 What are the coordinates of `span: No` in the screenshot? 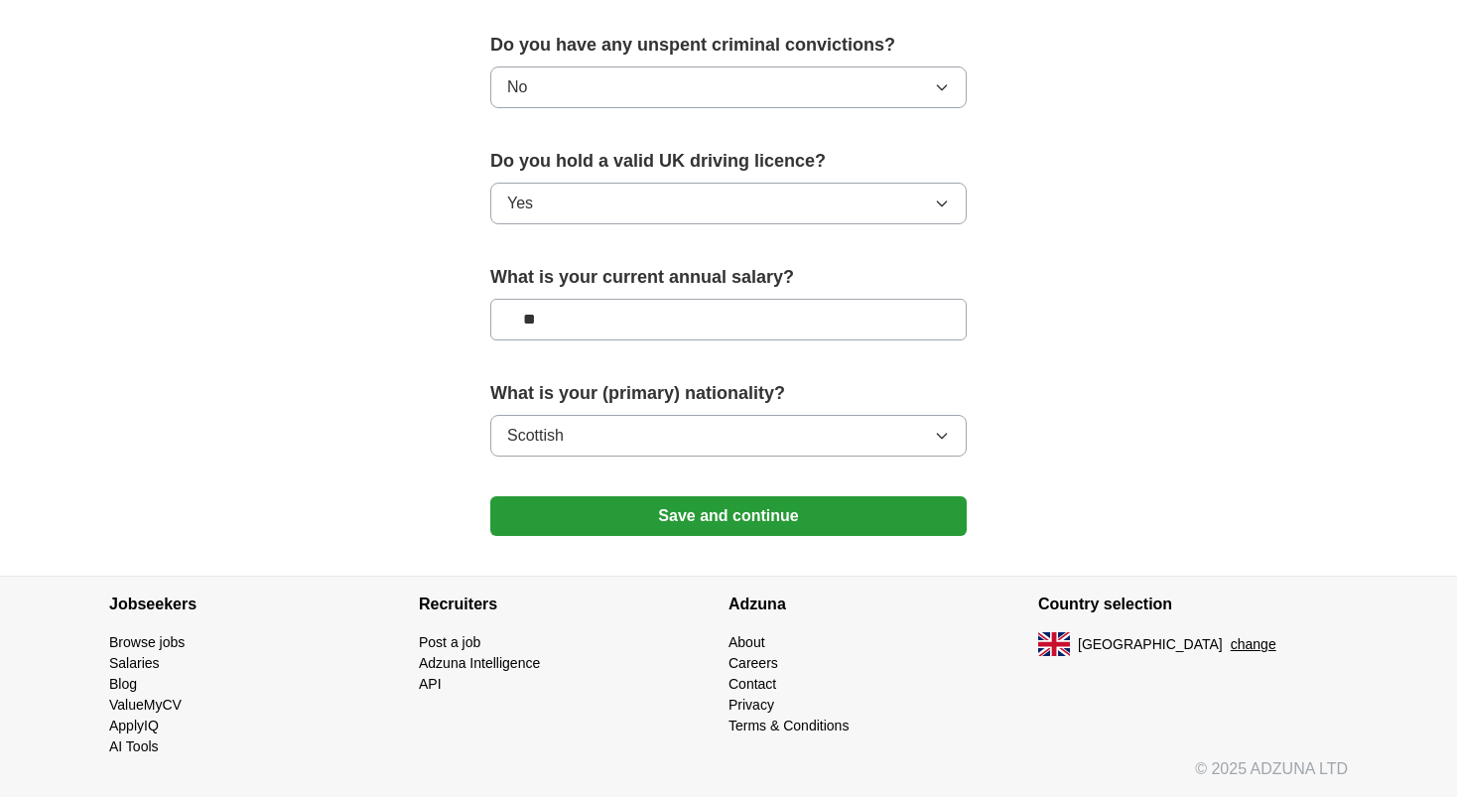 It's located at (517, 87).